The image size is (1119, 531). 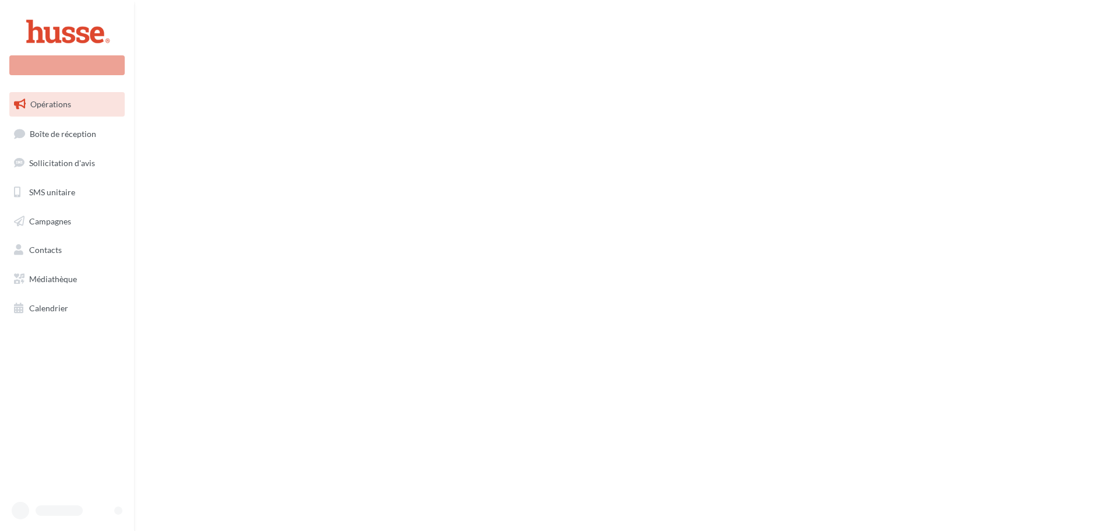 What do you see at coordinates (51, 104) in the screenshot?
I see `span: Opérations` at bounding box center [51, 104].